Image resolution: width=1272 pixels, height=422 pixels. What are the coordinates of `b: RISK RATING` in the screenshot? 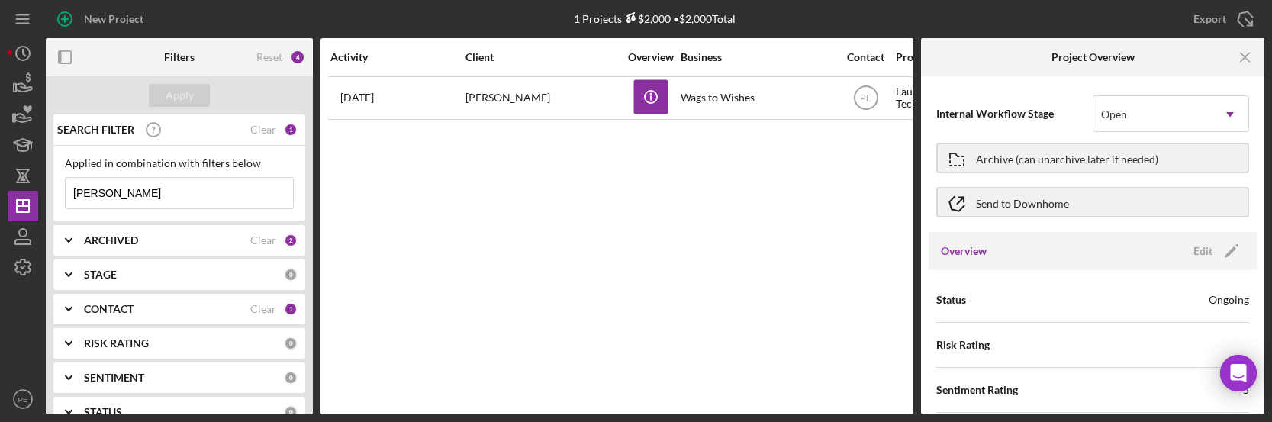 It's located at (116, 343).